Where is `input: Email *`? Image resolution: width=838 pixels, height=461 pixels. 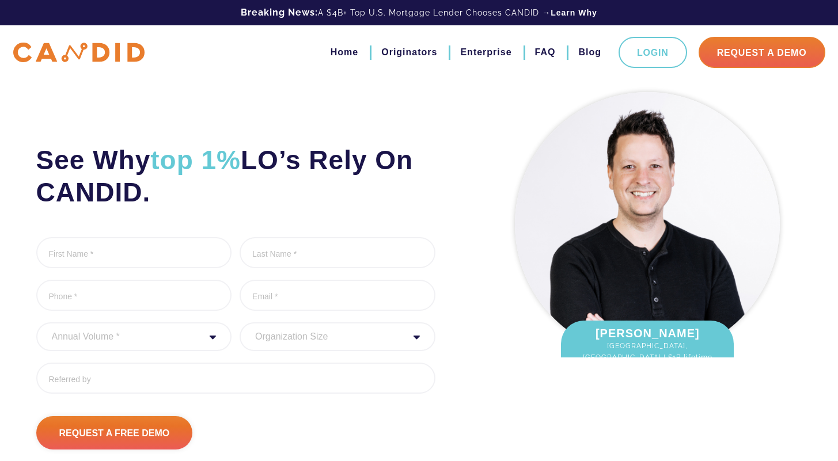
input: Email * is located at coordinates (338, 295).